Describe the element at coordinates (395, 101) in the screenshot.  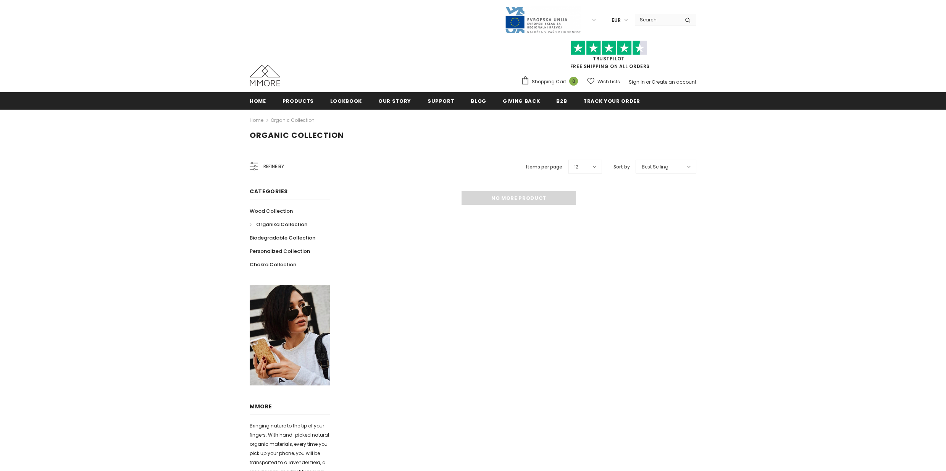
I see `span: Our Story` at that location.